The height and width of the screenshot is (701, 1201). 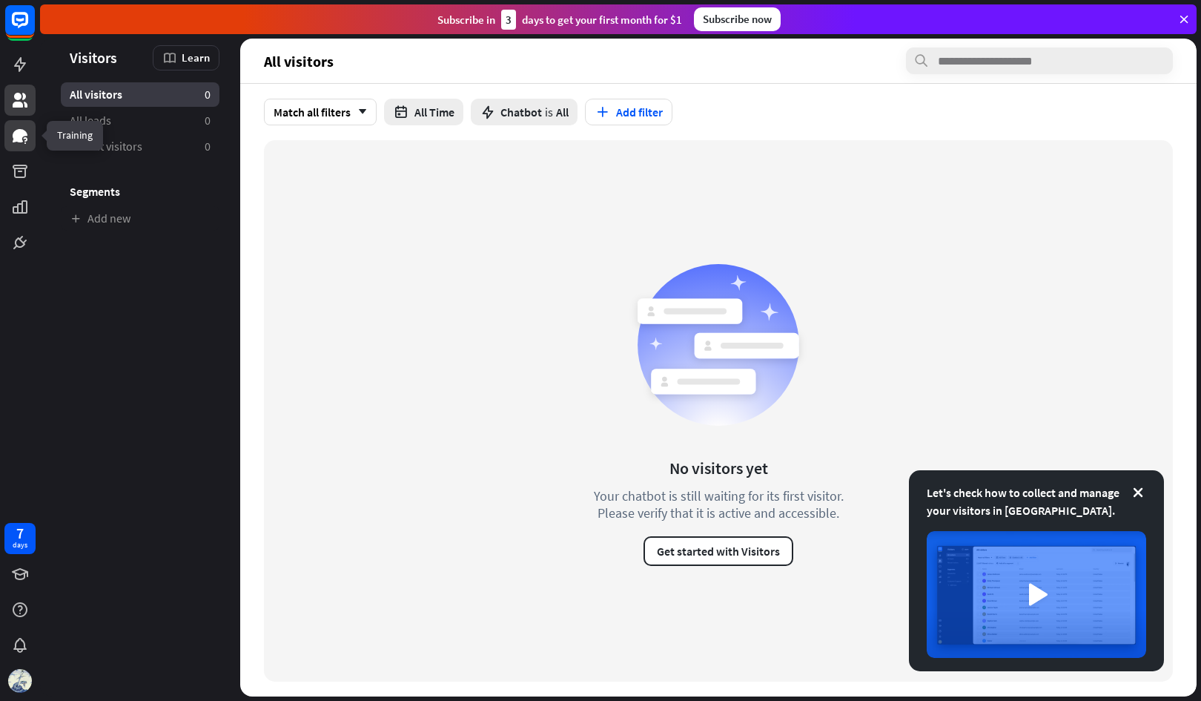 I want to click on div: 7, so click(x=20, y=533).